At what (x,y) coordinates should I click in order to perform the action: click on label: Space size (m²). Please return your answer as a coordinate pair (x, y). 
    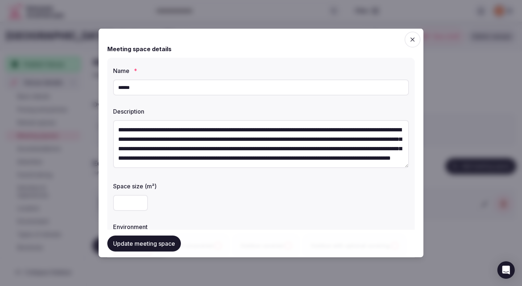
    Looking at the image, I should click on (261, 186).